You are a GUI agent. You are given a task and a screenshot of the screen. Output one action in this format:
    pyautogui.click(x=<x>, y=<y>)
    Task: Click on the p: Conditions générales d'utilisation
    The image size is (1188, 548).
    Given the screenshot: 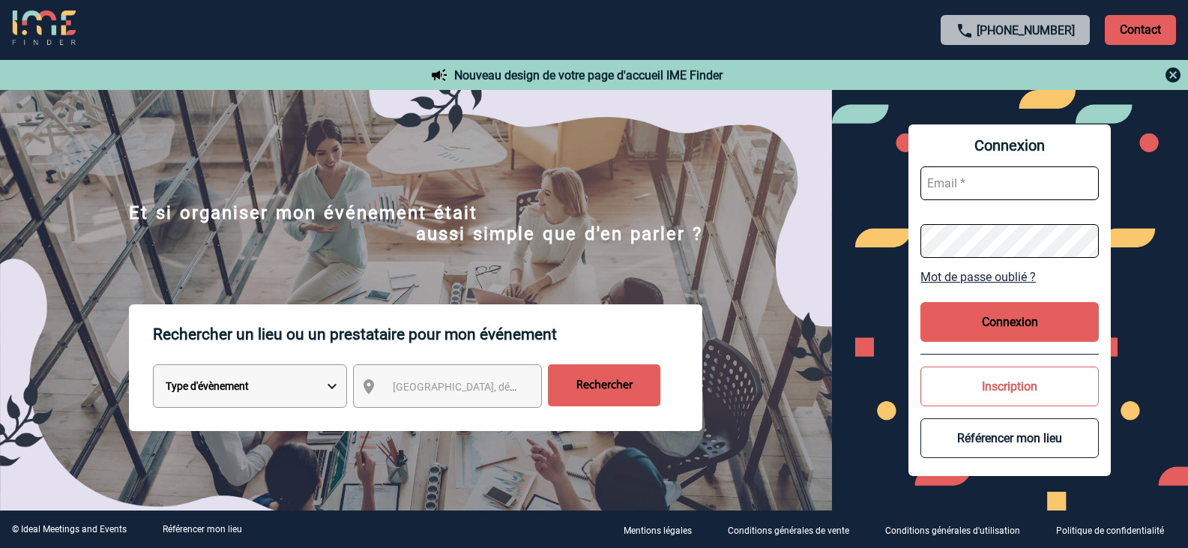 What is the action you would take?
    pyautogui.click(x=953, y=531)
    